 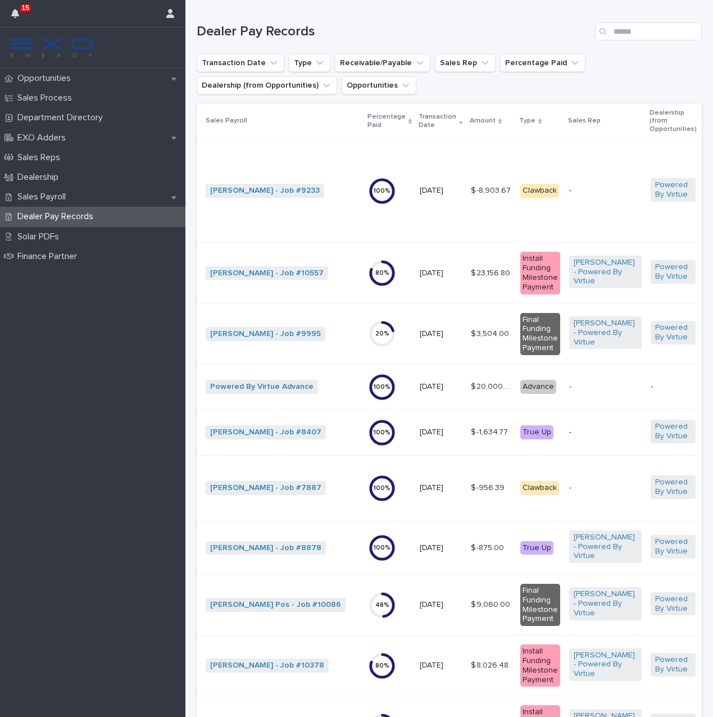 I want to click on p: $ 3,504.00, so click(x=491, y=333).